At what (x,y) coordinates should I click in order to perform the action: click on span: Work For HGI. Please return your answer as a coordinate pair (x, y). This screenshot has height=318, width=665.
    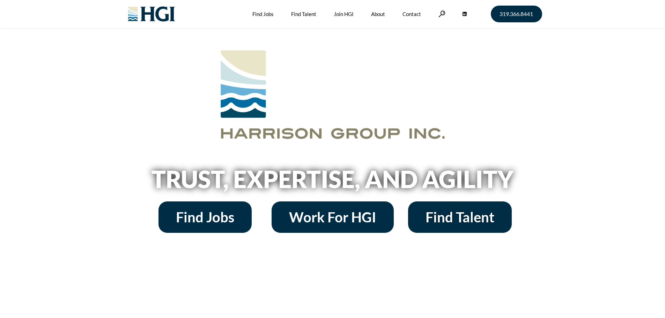
    Looking at the image, I should click on (332, 217).